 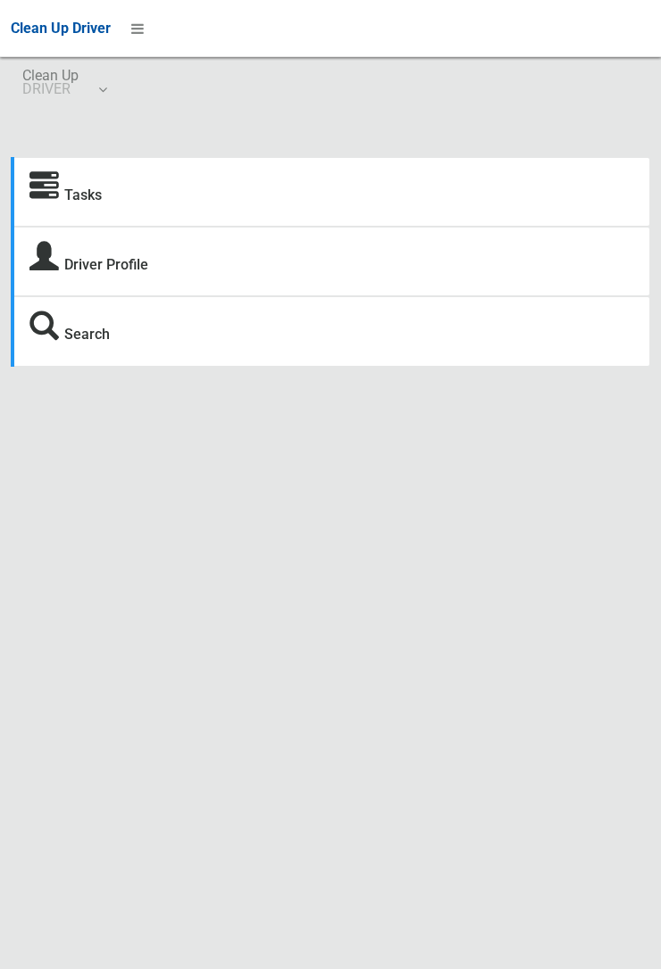 I want to click on a: Clean UpDRIVER, so click(x=63, y=86).